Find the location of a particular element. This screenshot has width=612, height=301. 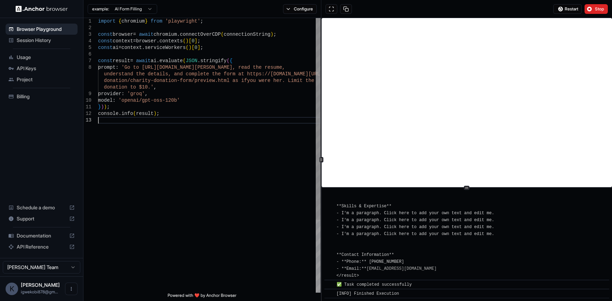

span: import is located at coordinates (107, 21).